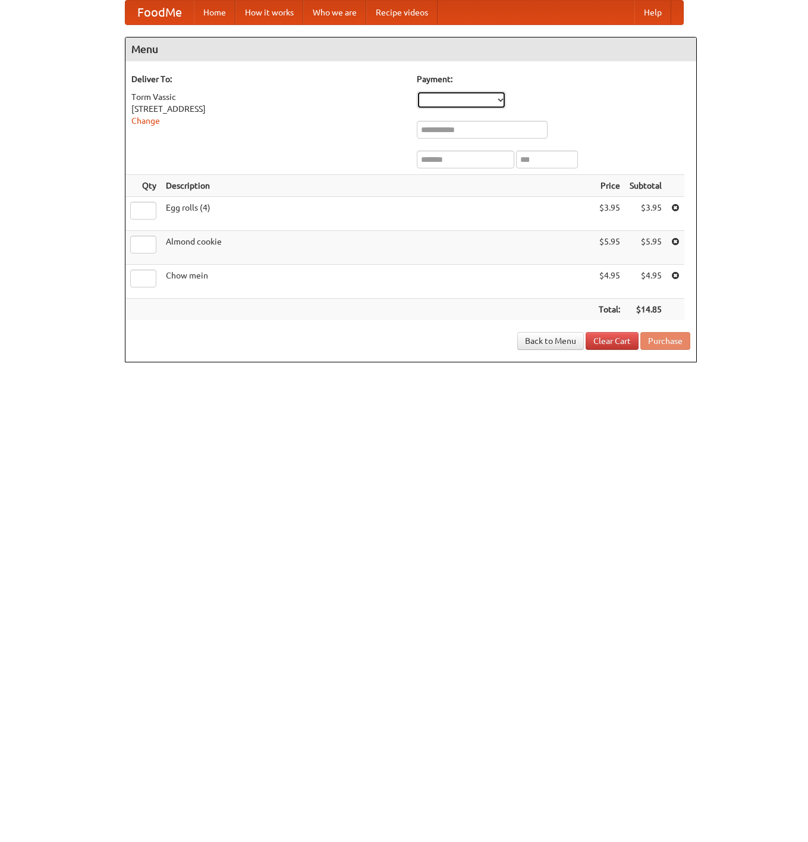  Describe the element at coordinates (335, 12) in the screenshot. I see `a: Who we are` at that location.